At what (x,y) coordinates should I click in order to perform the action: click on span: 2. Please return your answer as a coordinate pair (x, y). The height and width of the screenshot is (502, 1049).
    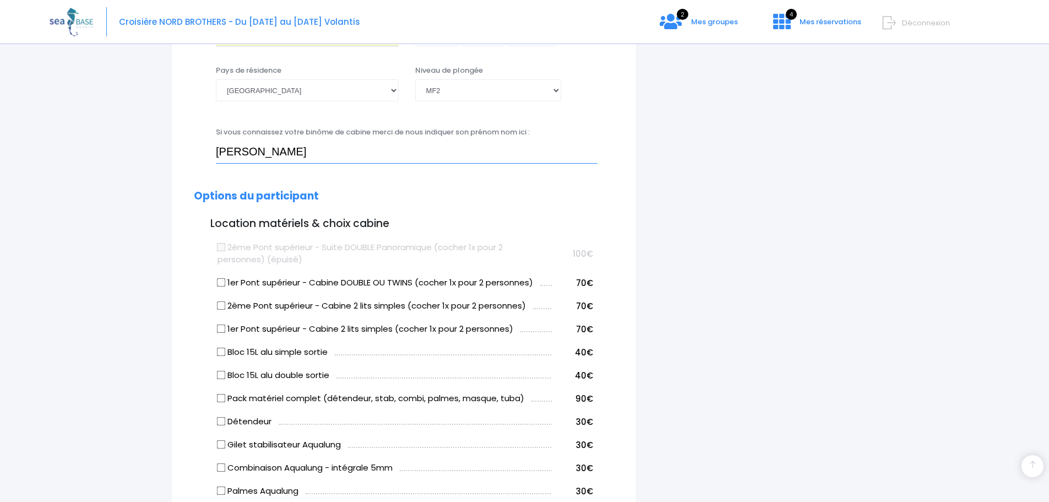
    Looking at the image, I should click on (683, 14).